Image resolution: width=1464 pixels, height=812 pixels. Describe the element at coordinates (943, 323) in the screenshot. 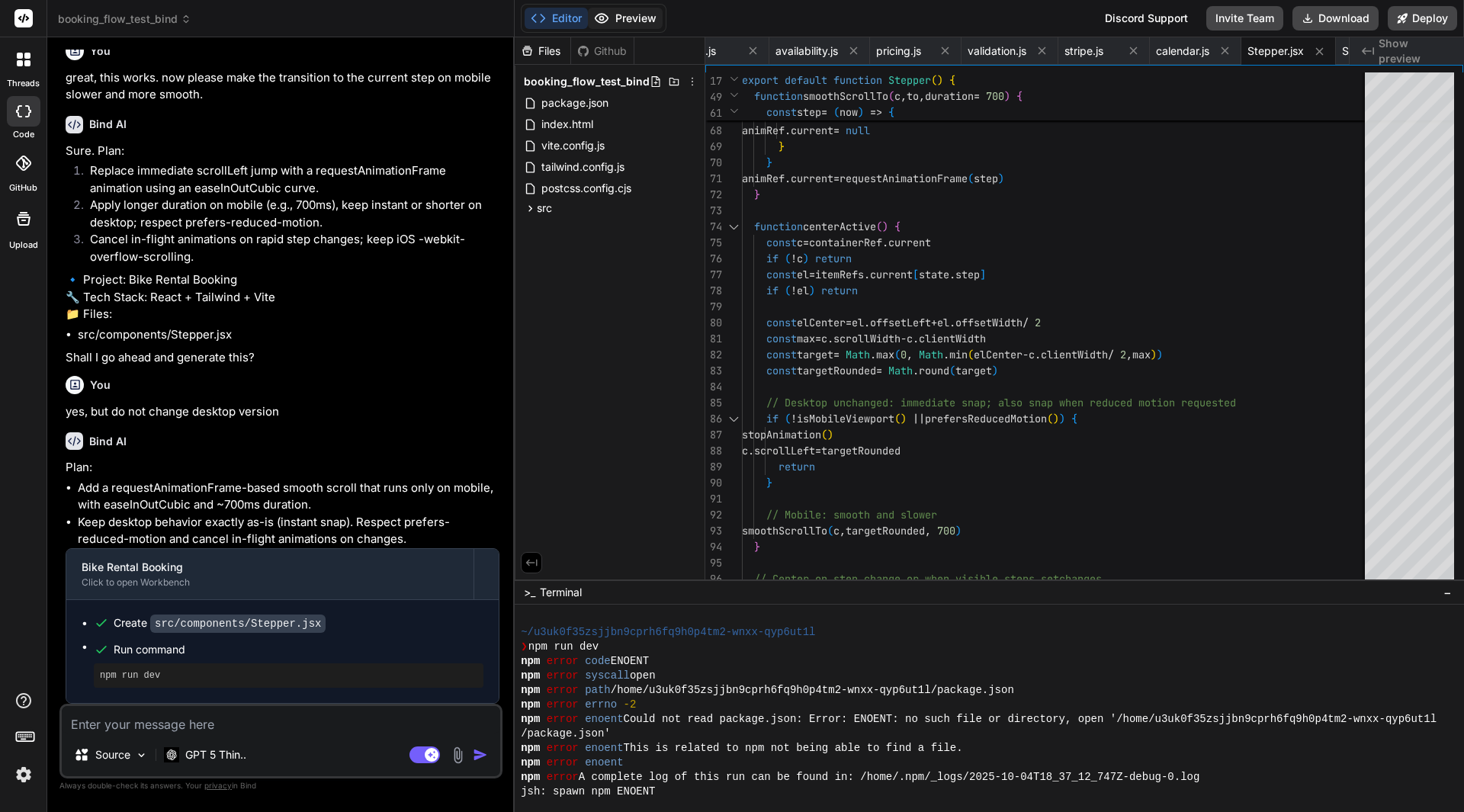

I see `span: el` at that location.